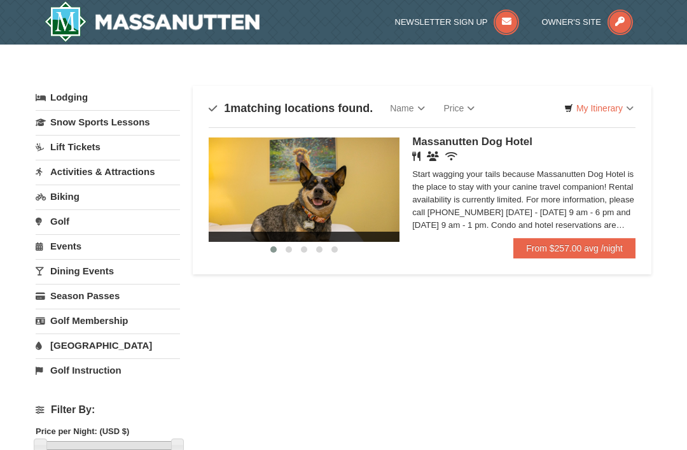 Image resolution: width=687 pixels, height=450 pixels. What do you see at coordinates (451, 156) in the screenshot?
I see `i: Wireless Internet (free)` at bounding box center [451, 156].